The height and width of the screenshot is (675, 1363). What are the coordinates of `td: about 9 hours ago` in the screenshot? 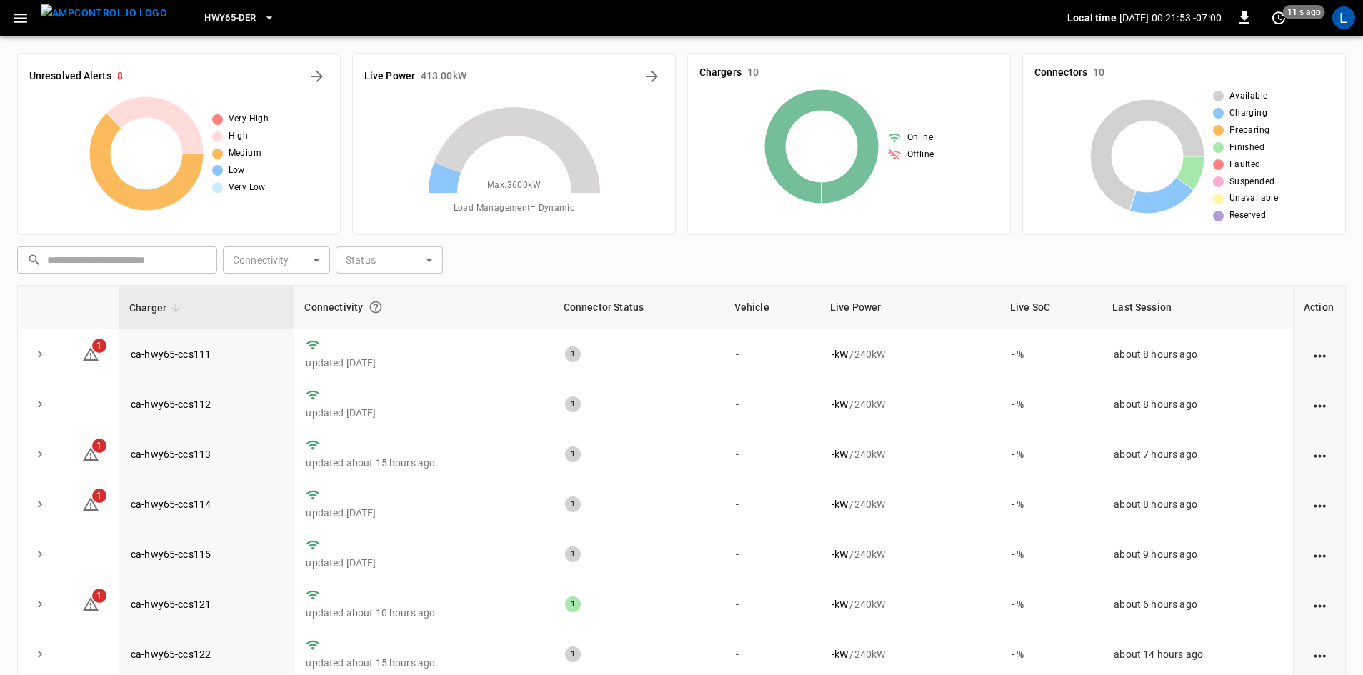 It's located at (1197, 554).